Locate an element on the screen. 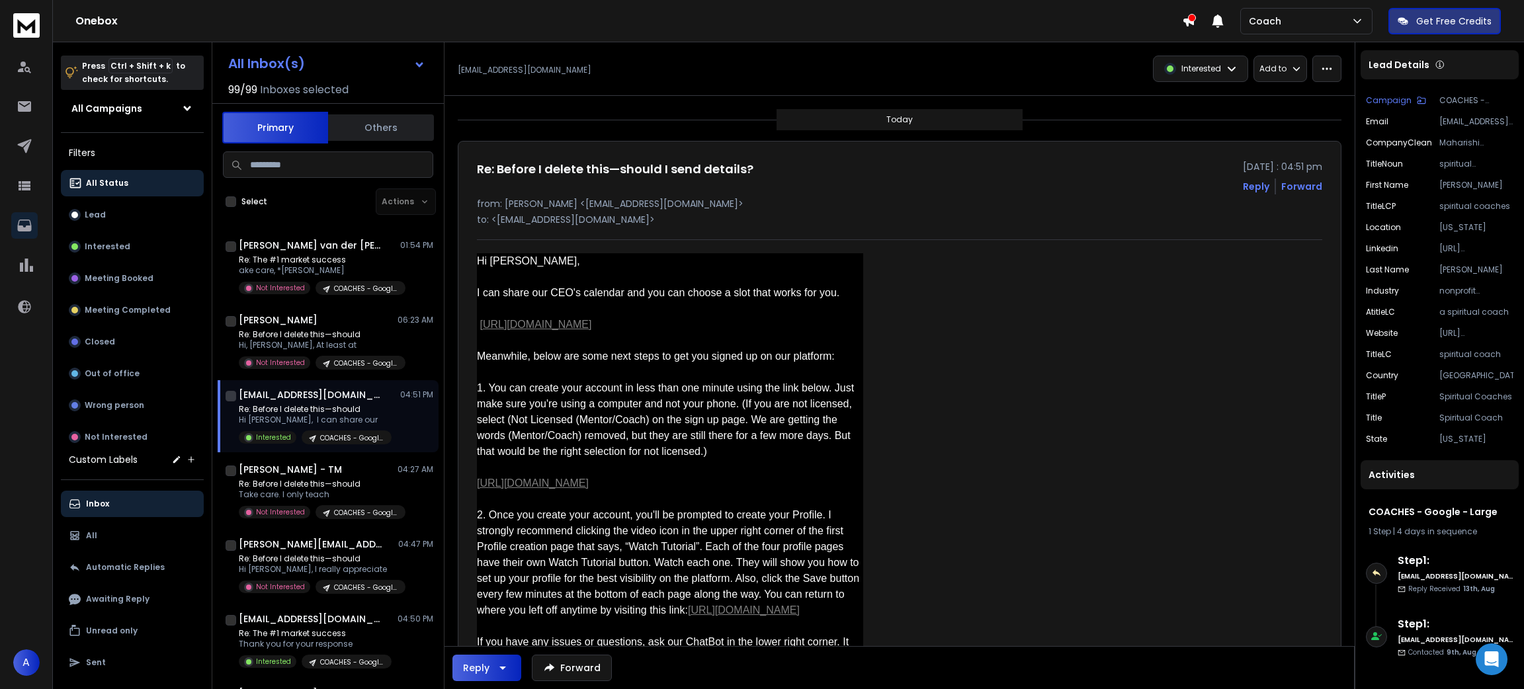 Image resolution: width=1524 pixels, height=689 pixels. button: Unread only is located at coordinates (132, 631).